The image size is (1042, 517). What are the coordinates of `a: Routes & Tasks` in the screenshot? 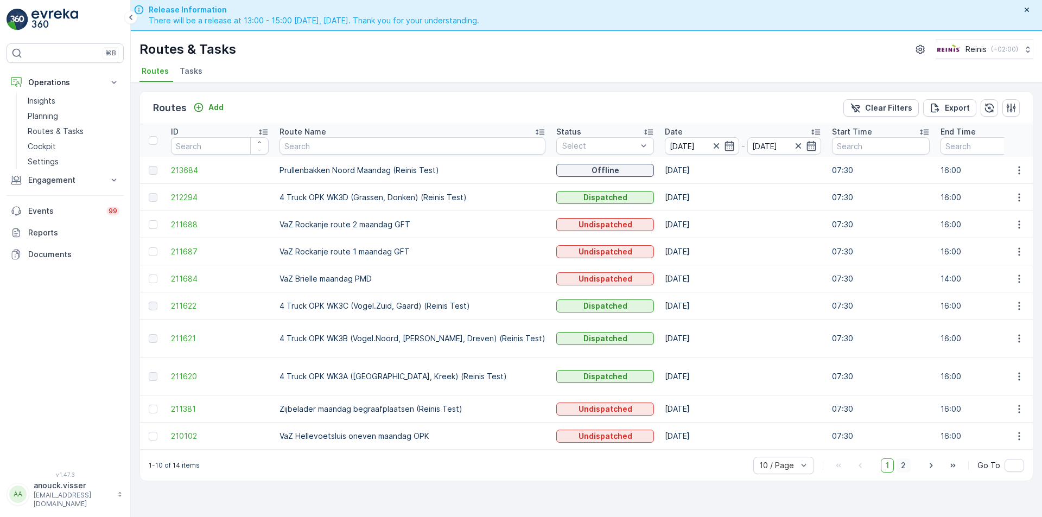 It's located at (73, 131).